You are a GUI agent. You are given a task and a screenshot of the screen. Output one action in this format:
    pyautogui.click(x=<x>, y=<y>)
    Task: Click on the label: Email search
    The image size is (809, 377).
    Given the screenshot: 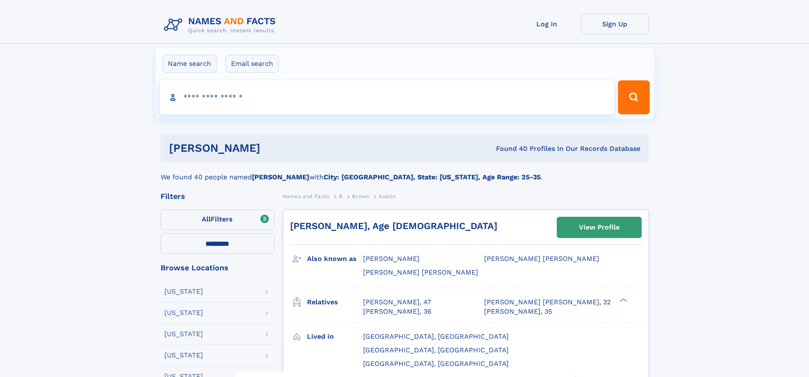 What is the action you would take?
    pyautogui.click(x=252, y=64)
    